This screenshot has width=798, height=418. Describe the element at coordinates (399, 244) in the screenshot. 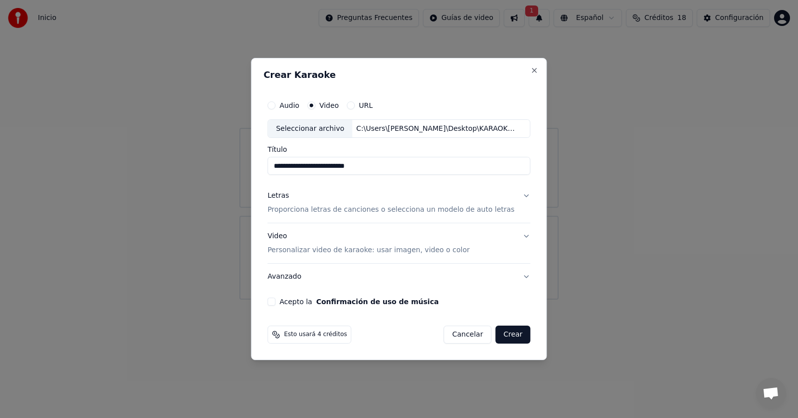

I see `button: VideoPersonalizar video de karaoke: usar imagen, video o color` at that location.